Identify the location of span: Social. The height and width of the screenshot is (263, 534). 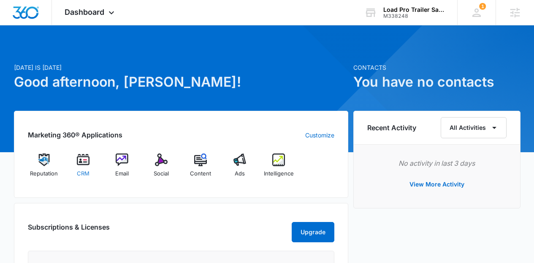
(161, 174).